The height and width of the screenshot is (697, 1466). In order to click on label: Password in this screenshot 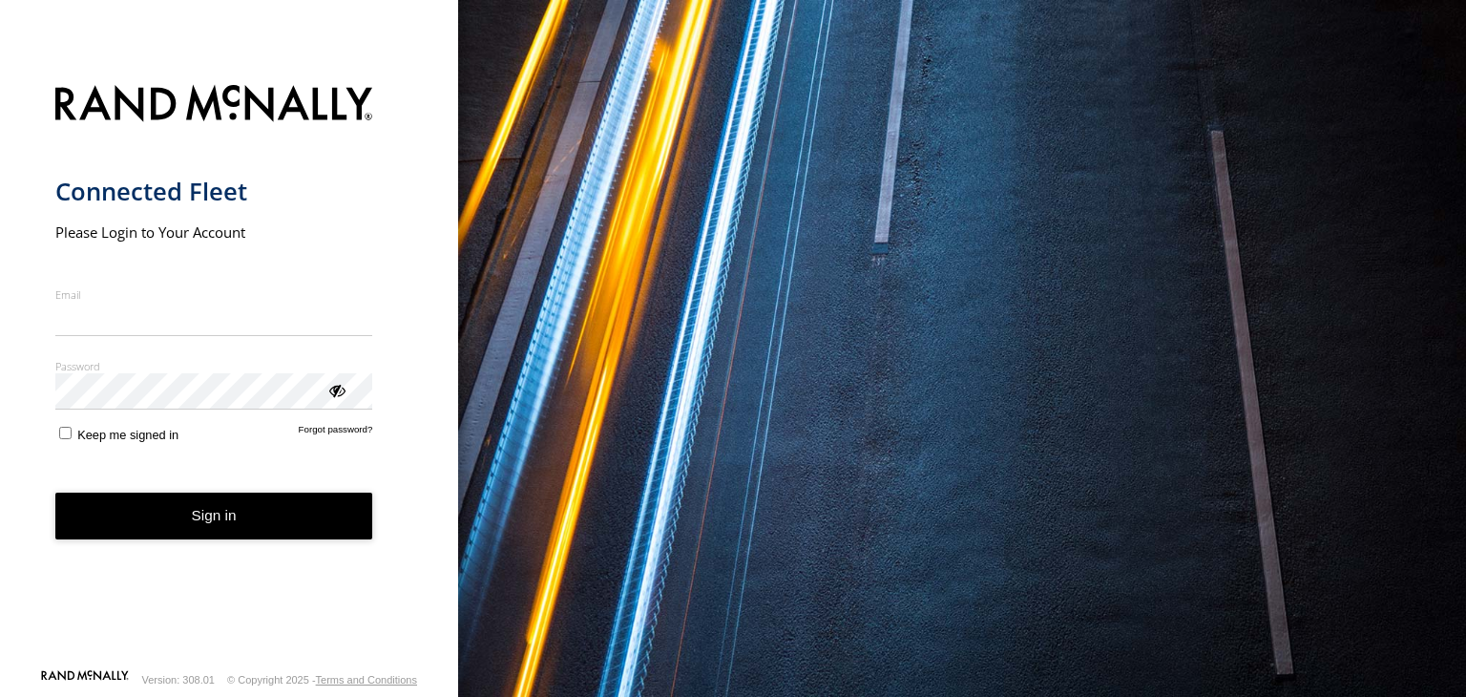, I will do `click(214, 366)`.